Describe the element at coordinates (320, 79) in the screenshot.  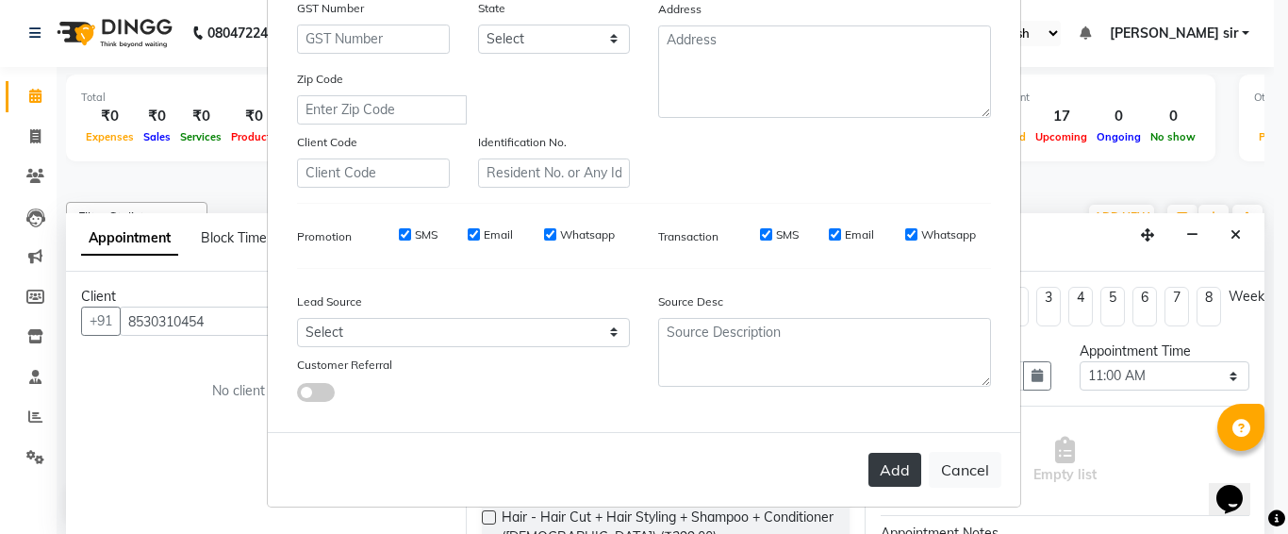
I see `label: Zip Code` at that location.